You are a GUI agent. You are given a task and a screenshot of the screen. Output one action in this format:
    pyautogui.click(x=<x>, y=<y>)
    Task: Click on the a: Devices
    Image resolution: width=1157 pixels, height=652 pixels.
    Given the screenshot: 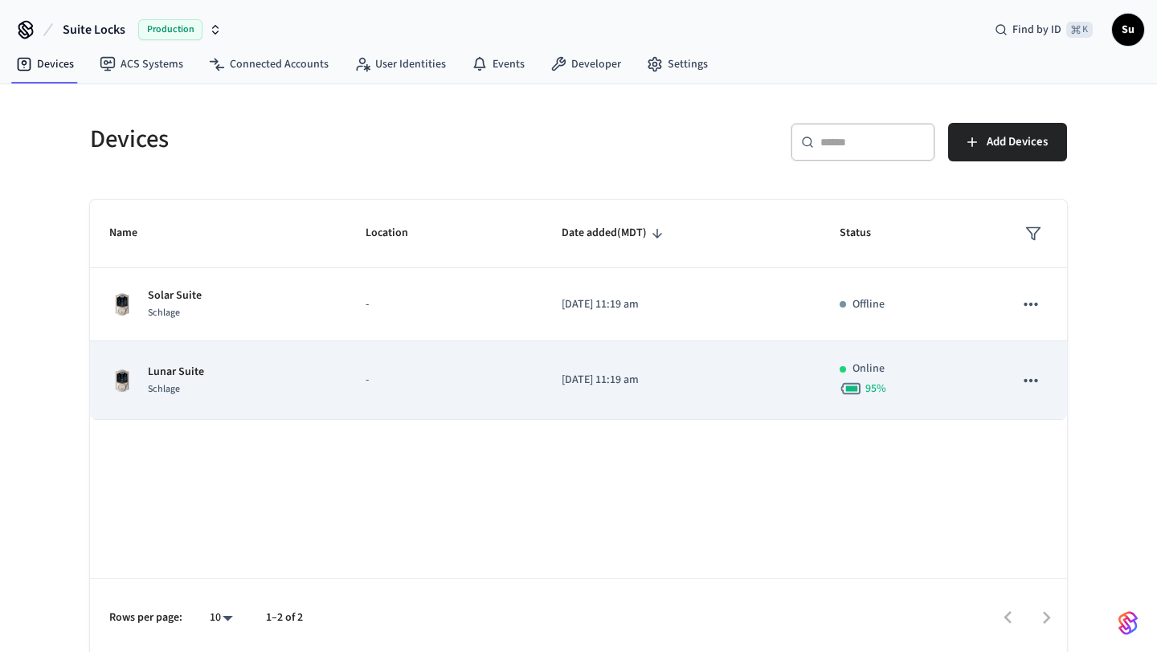 What is the action you would take?
    pyautogui.click(x=45, y=64)
    